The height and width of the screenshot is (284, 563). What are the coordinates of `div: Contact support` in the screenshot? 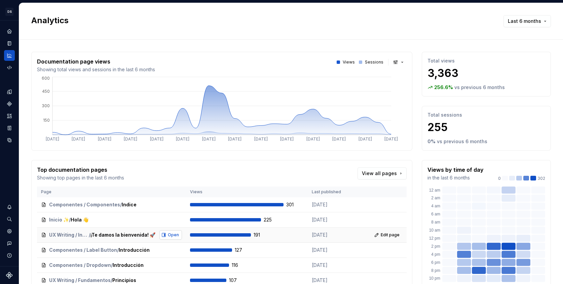 It's located at (9, 244).